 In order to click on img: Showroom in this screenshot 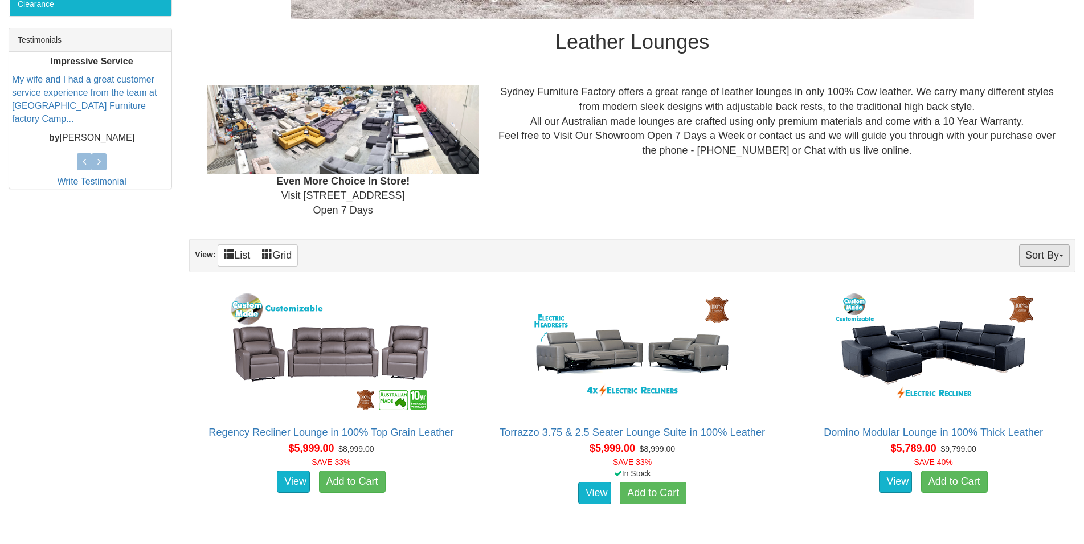, I will do `click(343, 129)`.